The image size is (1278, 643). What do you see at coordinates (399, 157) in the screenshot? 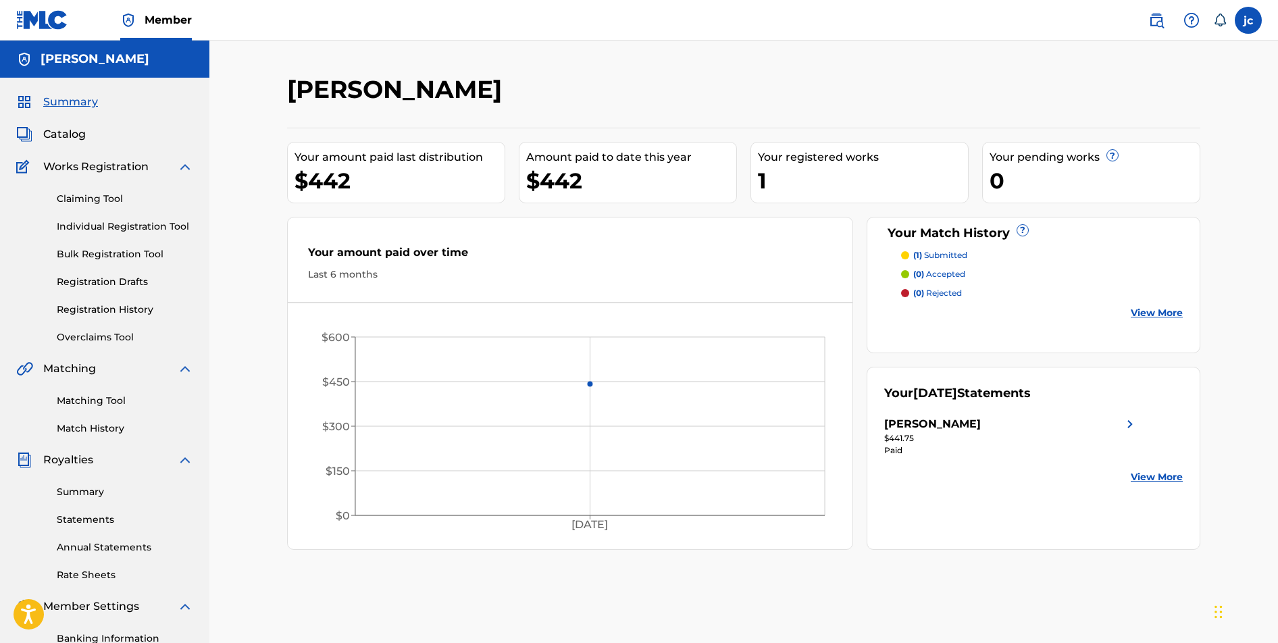
I see `div: Your amount paid last distribution` at bounding box center [399, 157].